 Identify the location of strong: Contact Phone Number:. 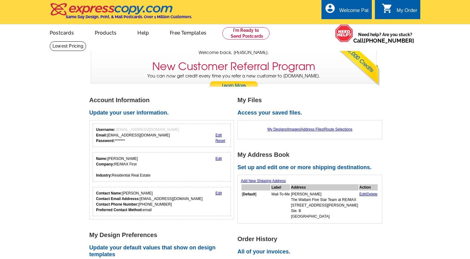
(117, 205).